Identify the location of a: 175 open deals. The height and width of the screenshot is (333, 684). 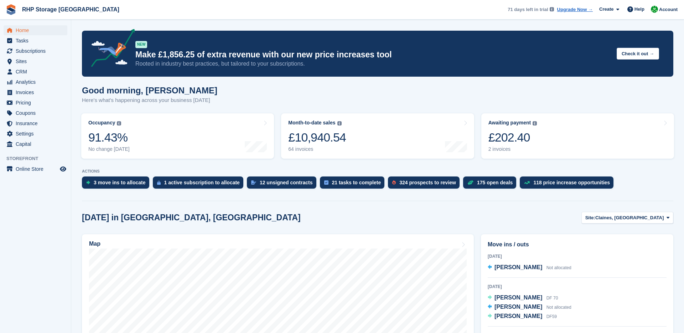
(491, 184).